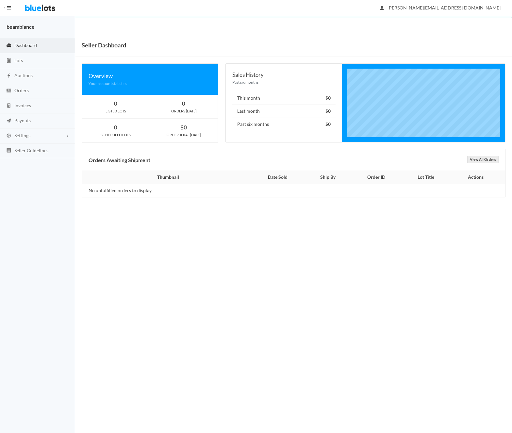 This screenshot has height=433, width=512. What do you see at coordinates (284, 82) in the screenshot?
I see `div: Past six months` at bounding box center [284, 82].